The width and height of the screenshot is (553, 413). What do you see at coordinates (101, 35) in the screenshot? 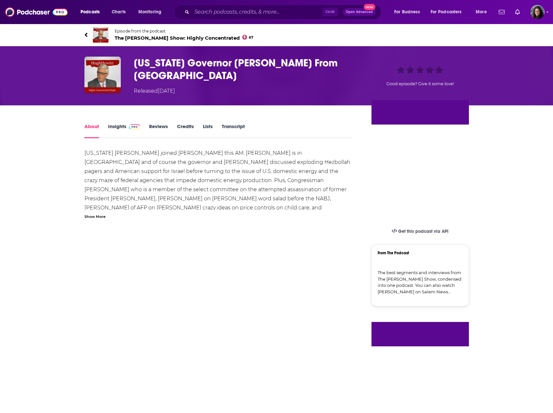
I see `img: The Hugh Hewitt Show: Highly Concentrated` at bounding box center [101, 35].